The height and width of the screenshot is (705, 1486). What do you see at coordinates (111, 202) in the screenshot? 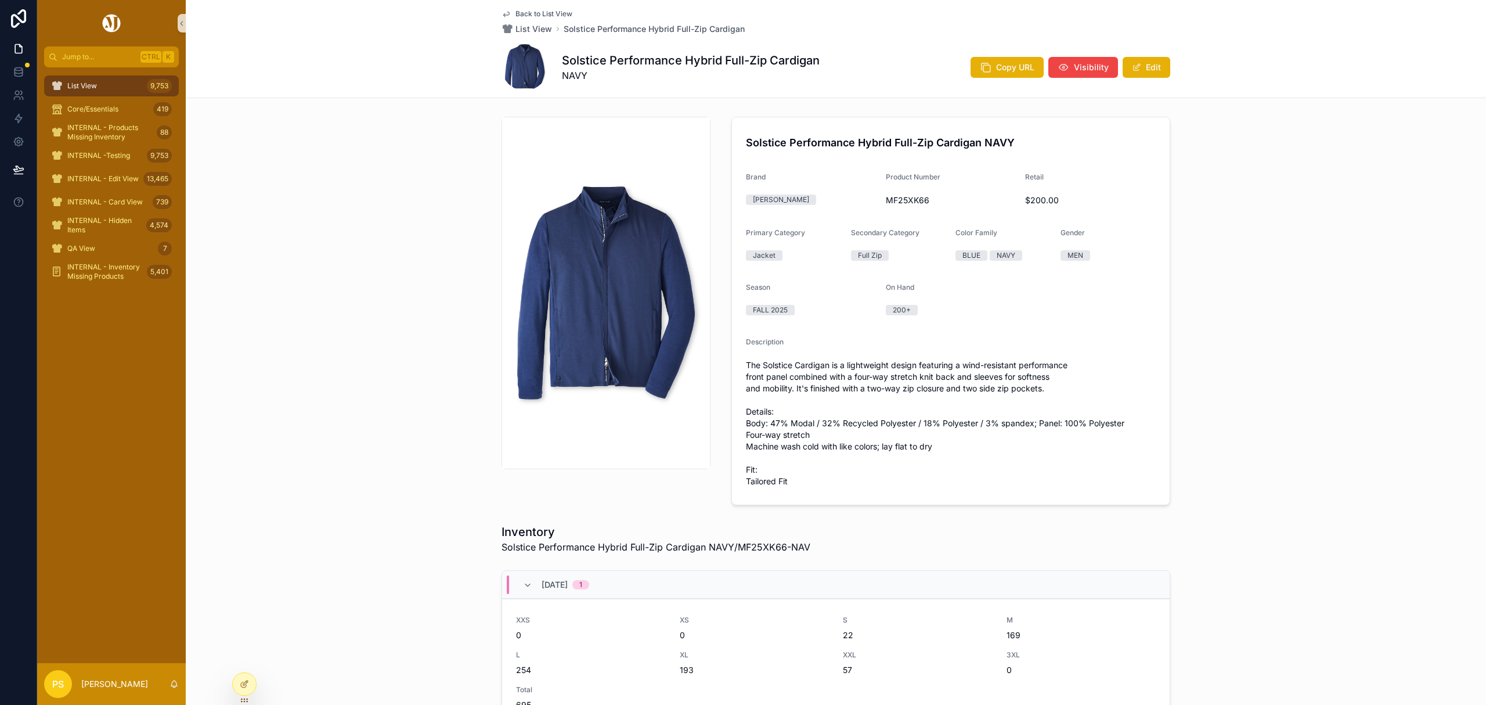
I see `a: INTERNAL - Card View739` at bounding box center [111, 202].